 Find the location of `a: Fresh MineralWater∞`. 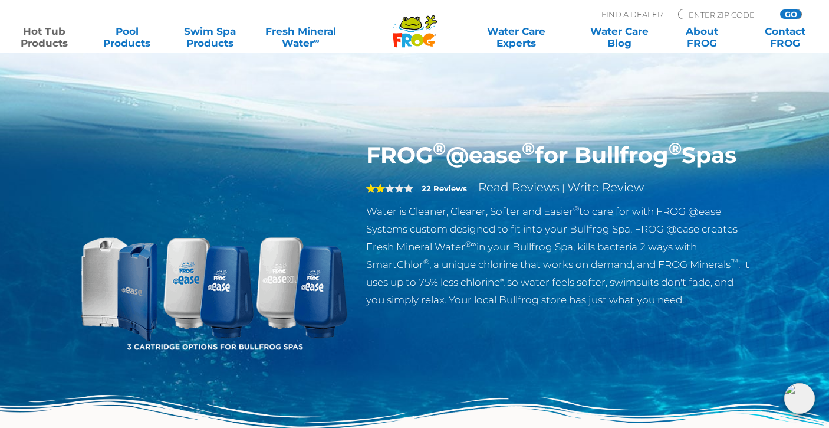

a: Fresh MineralWater∞ is located at coordinates (301, 37).